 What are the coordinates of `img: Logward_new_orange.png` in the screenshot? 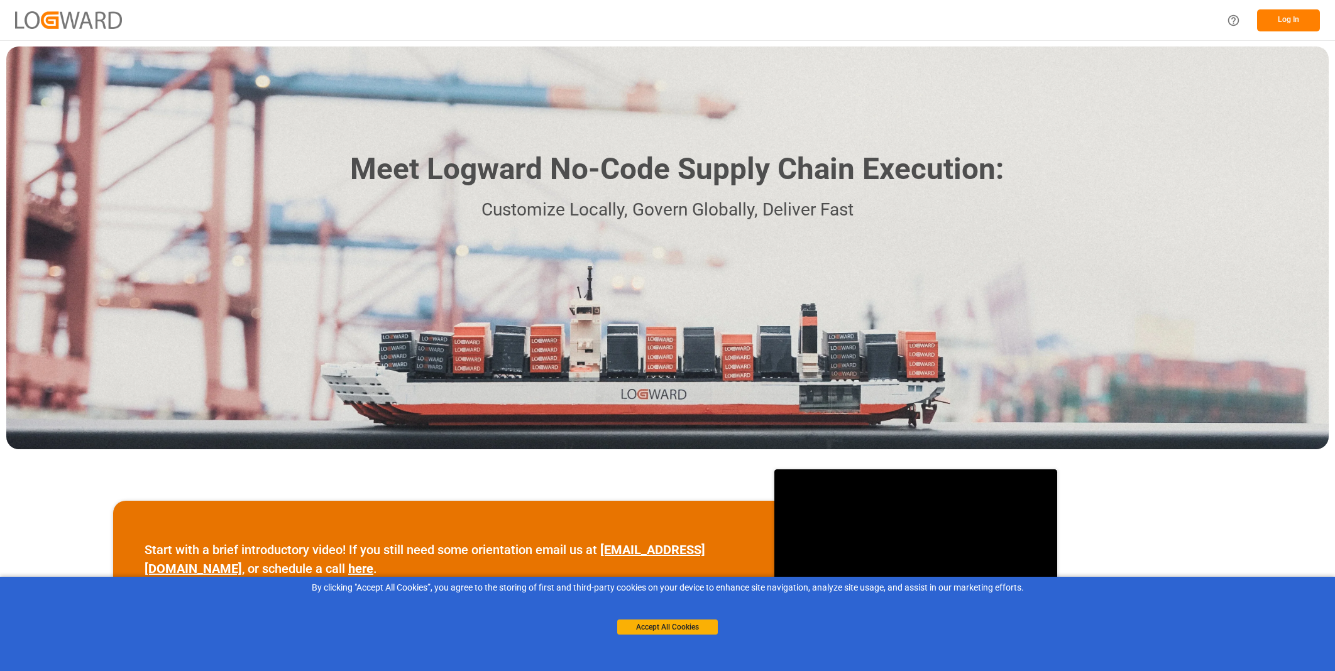 It's located at (69, 19).